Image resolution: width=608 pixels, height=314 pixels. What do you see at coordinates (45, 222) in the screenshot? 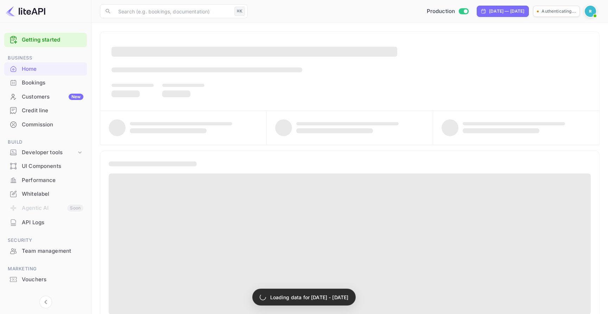
I see `a: API Logs` at bounding box center [45, 222].